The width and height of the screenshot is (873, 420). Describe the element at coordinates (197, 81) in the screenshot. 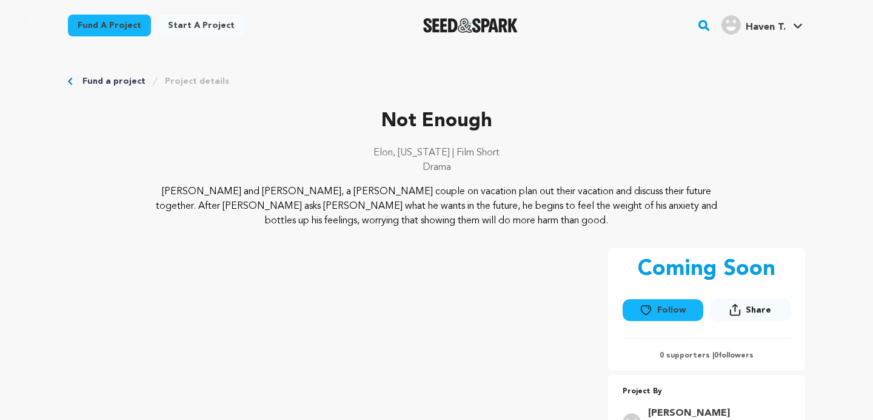

I see `a: Project details` at that location.